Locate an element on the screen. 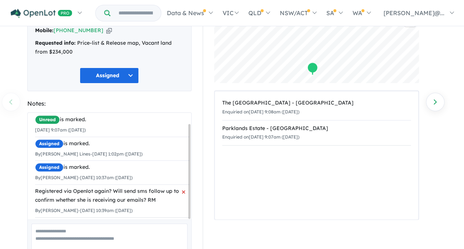 Image resolution: width=464 pixels, height=249 pixels. input: Try estate name, suburb, builder or developer is located at coordinates (136, 13).